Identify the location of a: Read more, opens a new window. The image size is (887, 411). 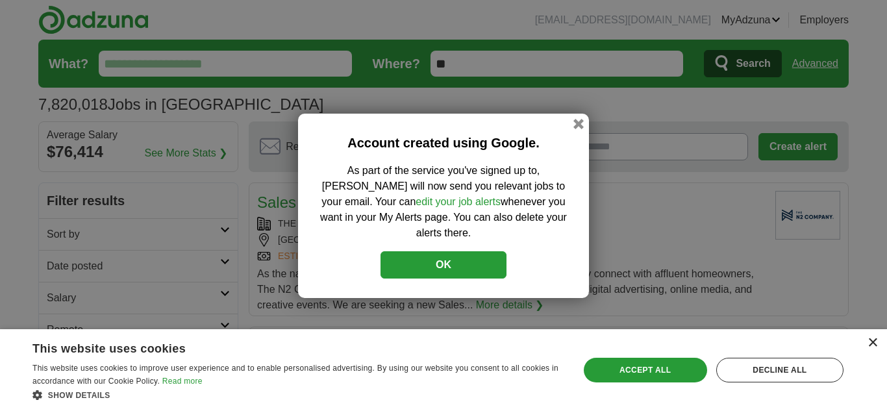
(183, 381).